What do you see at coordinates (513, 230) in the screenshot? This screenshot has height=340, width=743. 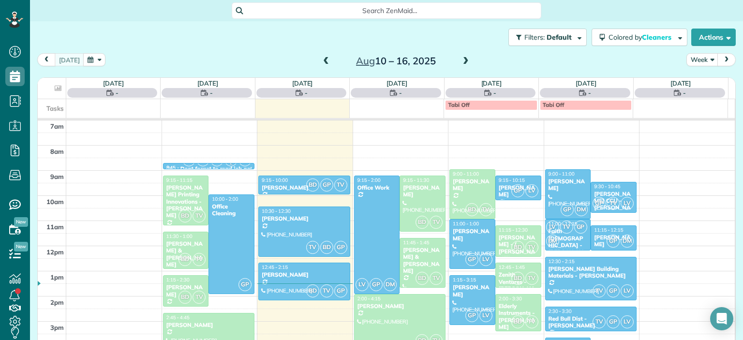 I see `span: 11:15 - 12:30` at bounding box center [513, 230].